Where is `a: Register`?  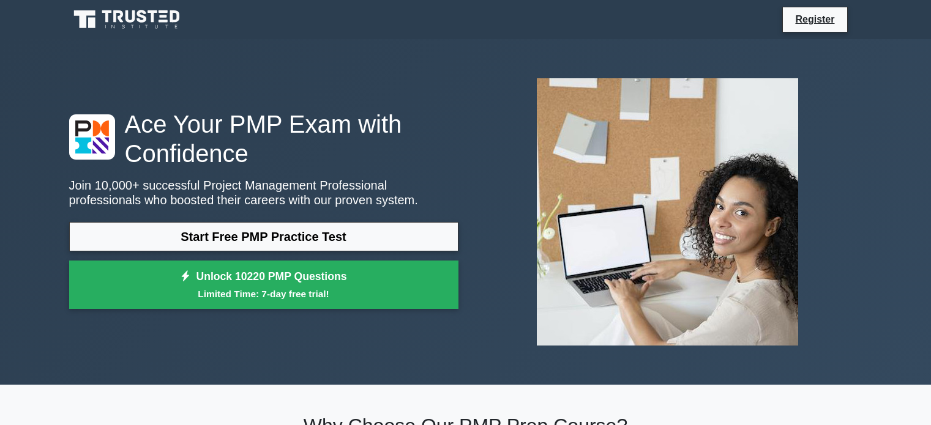
a: Register is located at coordinates (815, 19).